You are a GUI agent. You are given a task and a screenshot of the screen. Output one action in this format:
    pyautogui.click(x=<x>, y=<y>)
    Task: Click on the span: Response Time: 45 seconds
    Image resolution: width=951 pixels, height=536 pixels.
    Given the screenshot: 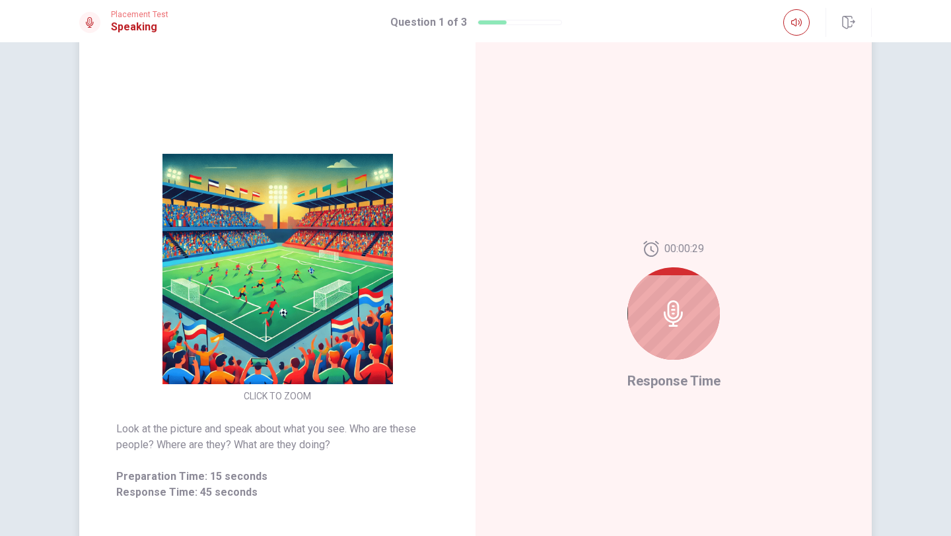 What is the action you would take?
    pyautogui.click(x=277, y=493)
    